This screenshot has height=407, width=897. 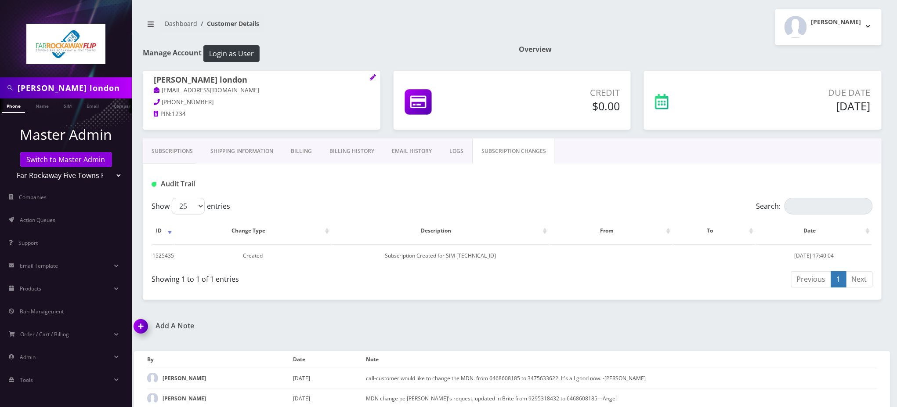 I want to click on a: SUBSCRIPTION CHANGES, so click(x=513, y=151).